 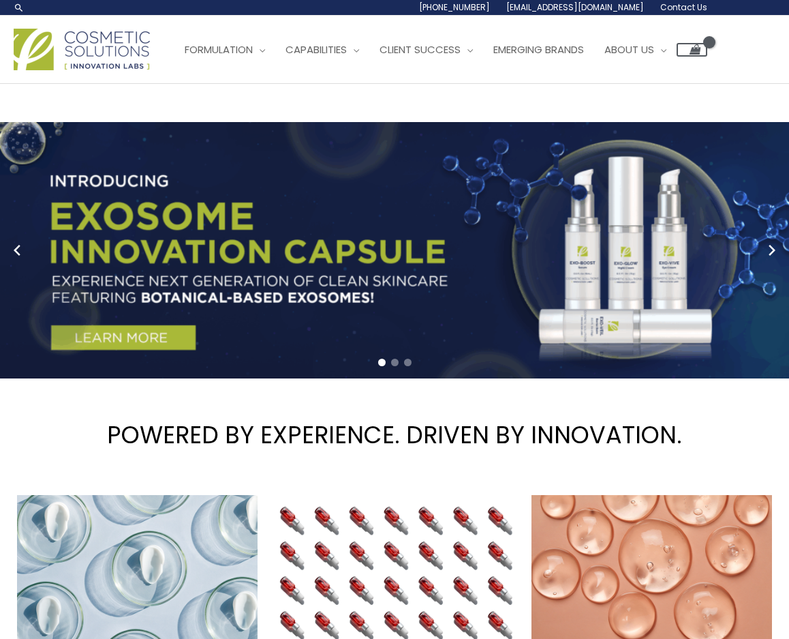 What do you see at coordinates (629, 49) in the screenshot?
I see `span: About Us` at bounding box center [629, 49].